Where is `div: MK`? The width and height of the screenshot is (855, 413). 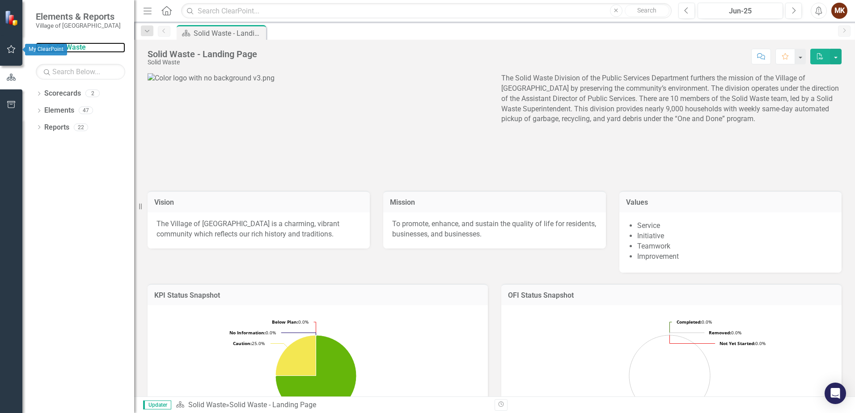 div: MK is located at coordinates (839, 11).